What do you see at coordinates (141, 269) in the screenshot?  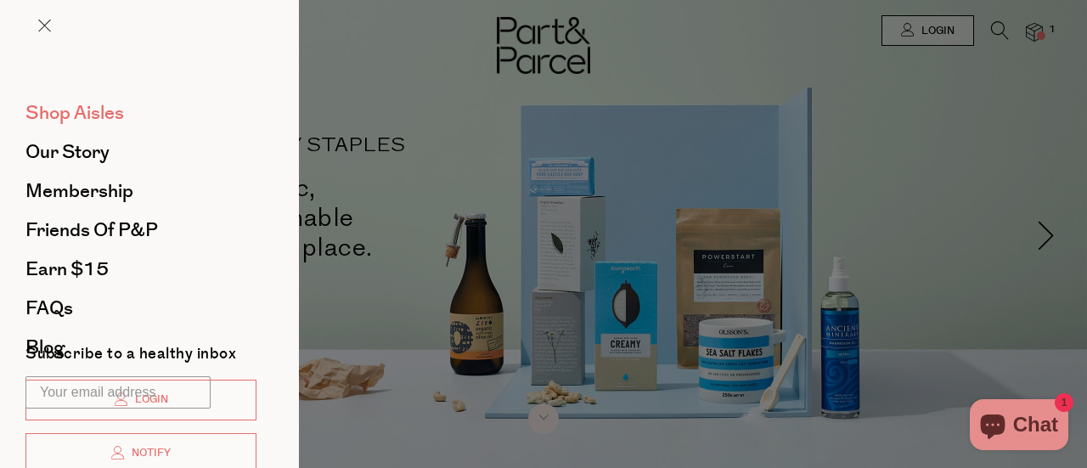 I see `a: Earn $15` at bounding box center [141, 269].